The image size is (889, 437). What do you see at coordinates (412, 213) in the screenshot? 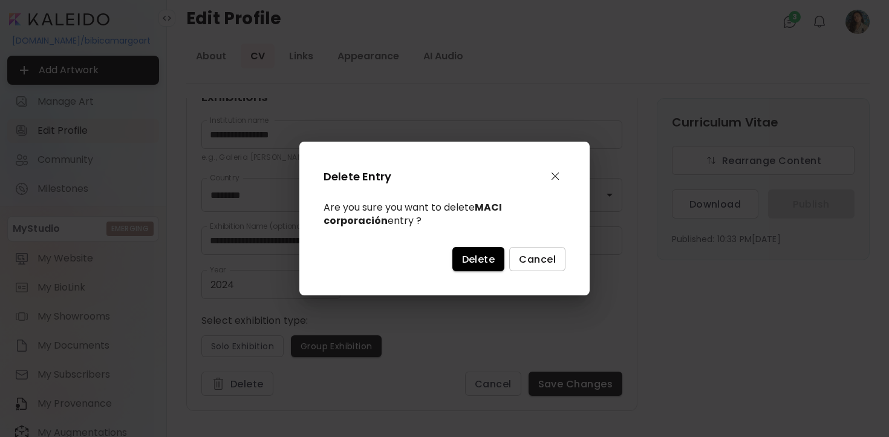
I see `strong: MACI corporación` at bounding box center [412, 213].